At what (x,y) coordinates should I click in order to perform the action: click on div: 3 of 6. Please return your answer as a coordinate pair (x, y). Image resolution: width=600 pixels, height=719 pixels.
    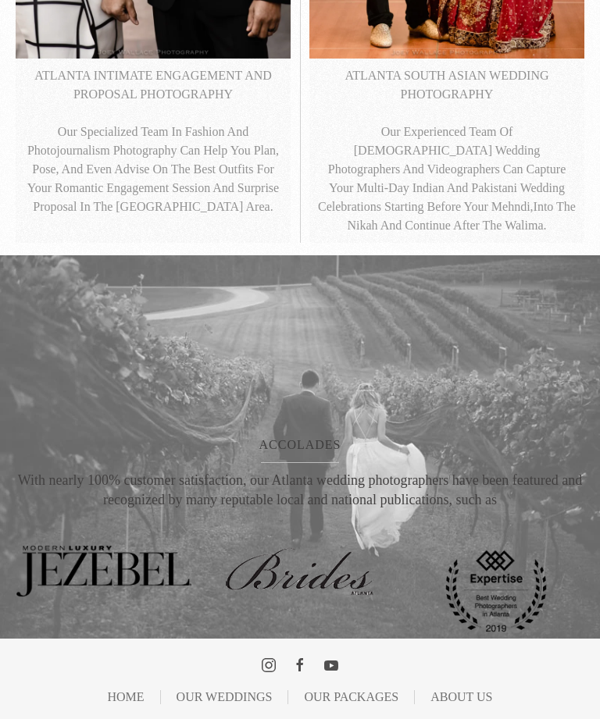
    Looking at the image, I should click on (486, 592).